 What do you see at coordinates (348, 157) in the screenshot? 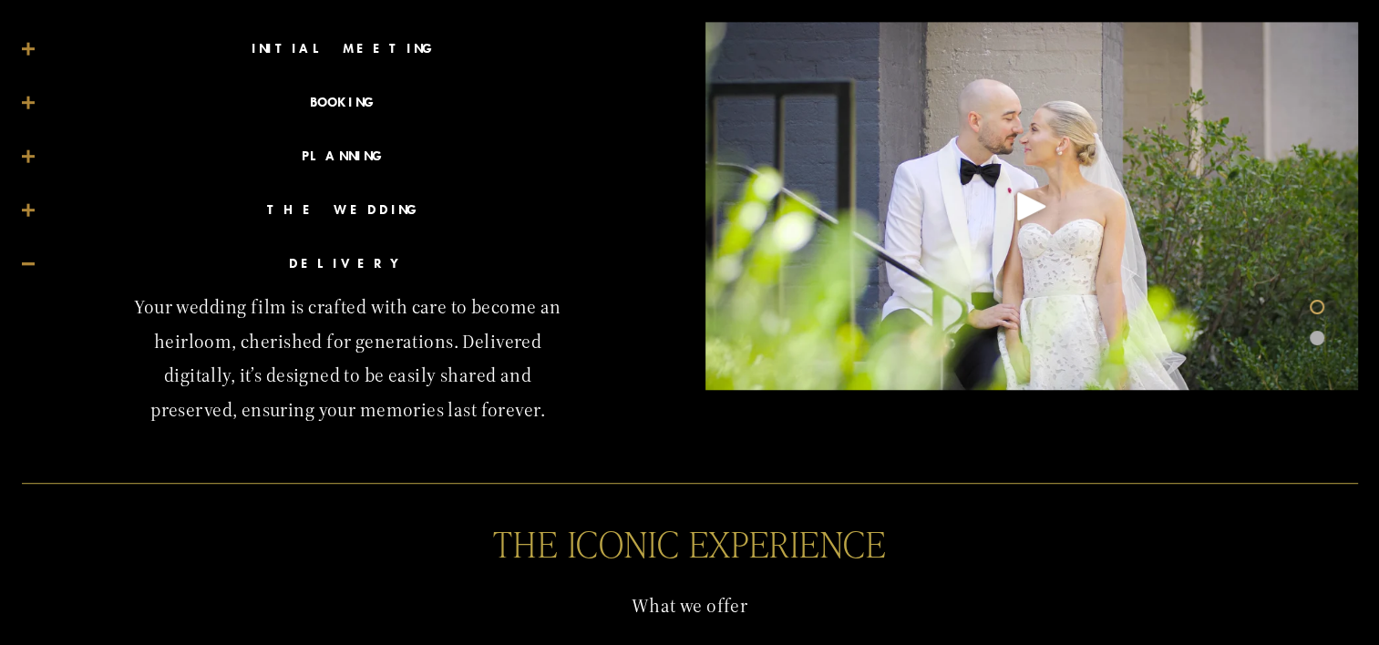
I see `button: PLANNING` at bounding box center [348, 157].